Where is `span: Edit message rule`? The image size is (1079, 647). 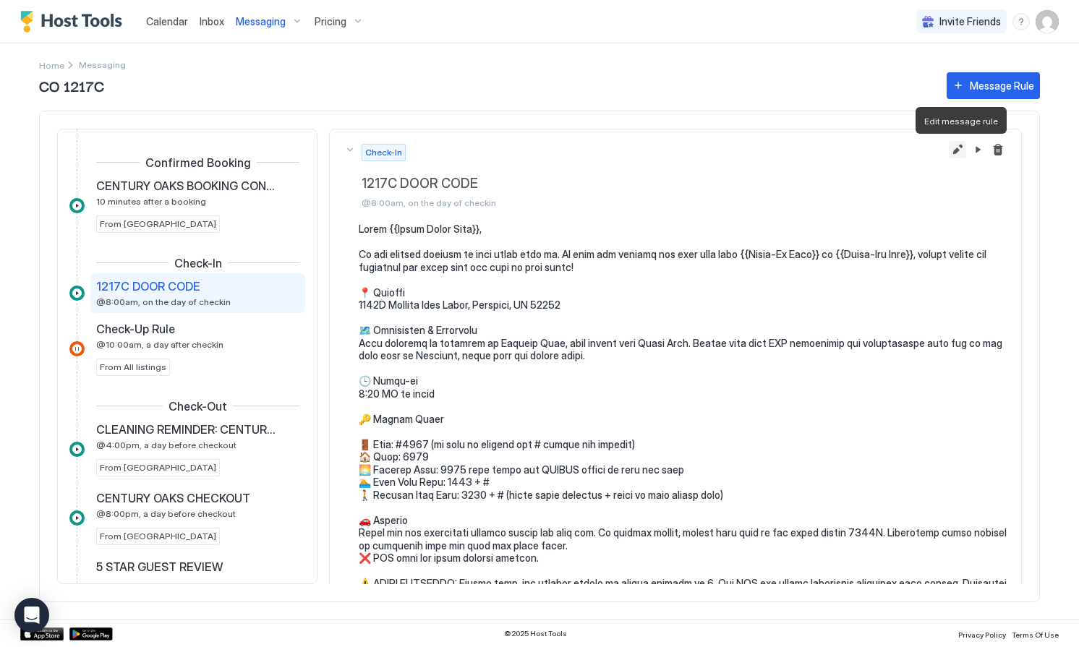 span: Edit message rule is located at coordinates (961, 121).